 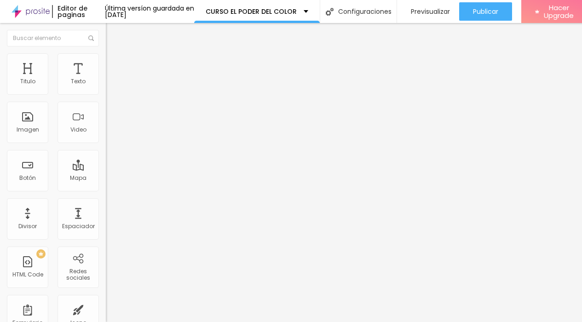 I want to click on div: Mapa, so click(x=78, y=178).